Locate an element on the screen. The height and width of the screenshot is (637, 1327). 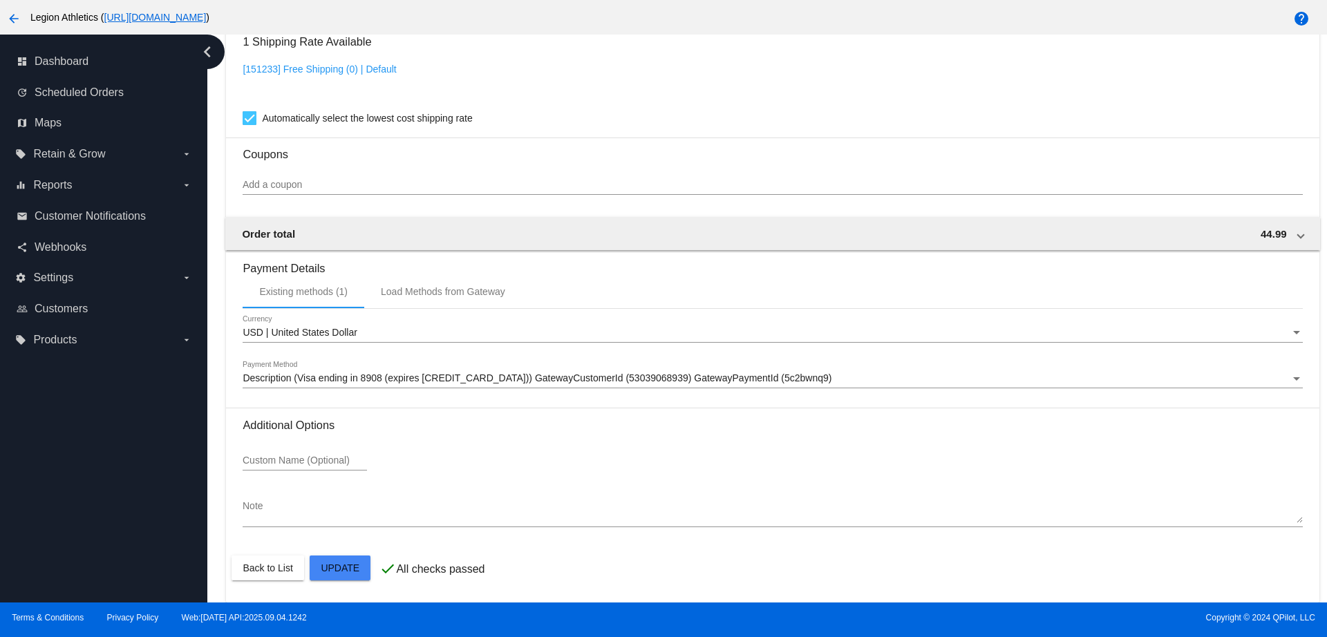
mat-icon: check is located at coordinates (388, 569).